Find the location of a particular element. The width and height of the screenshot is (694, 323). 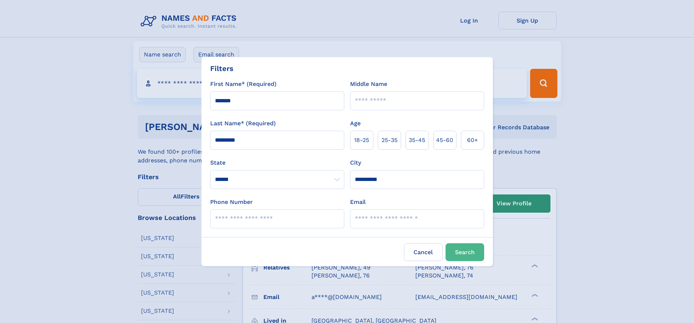

label: Age is located at coordinates (355, 123).